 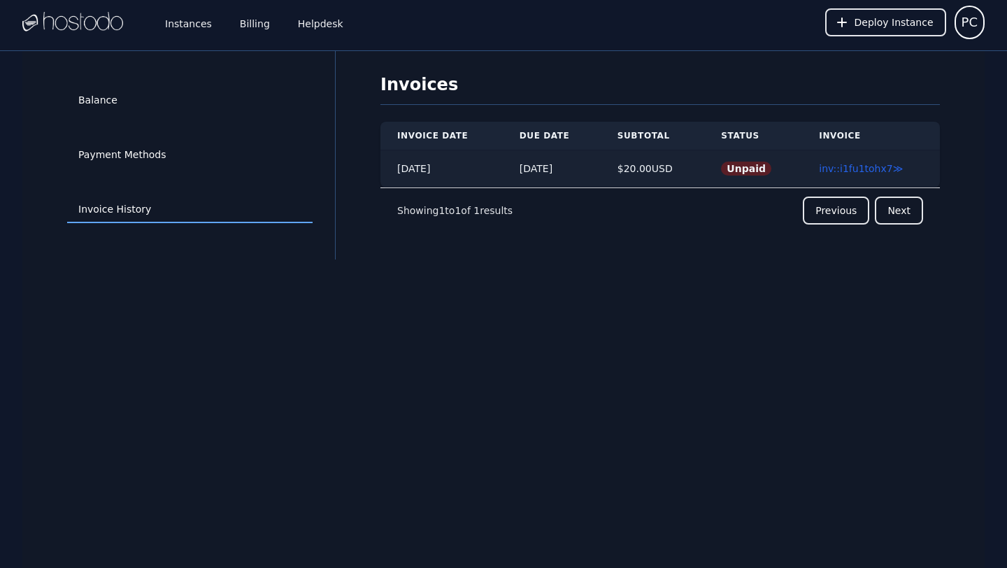 I want to click on th: Subtotal, so click(x=652, y=136).